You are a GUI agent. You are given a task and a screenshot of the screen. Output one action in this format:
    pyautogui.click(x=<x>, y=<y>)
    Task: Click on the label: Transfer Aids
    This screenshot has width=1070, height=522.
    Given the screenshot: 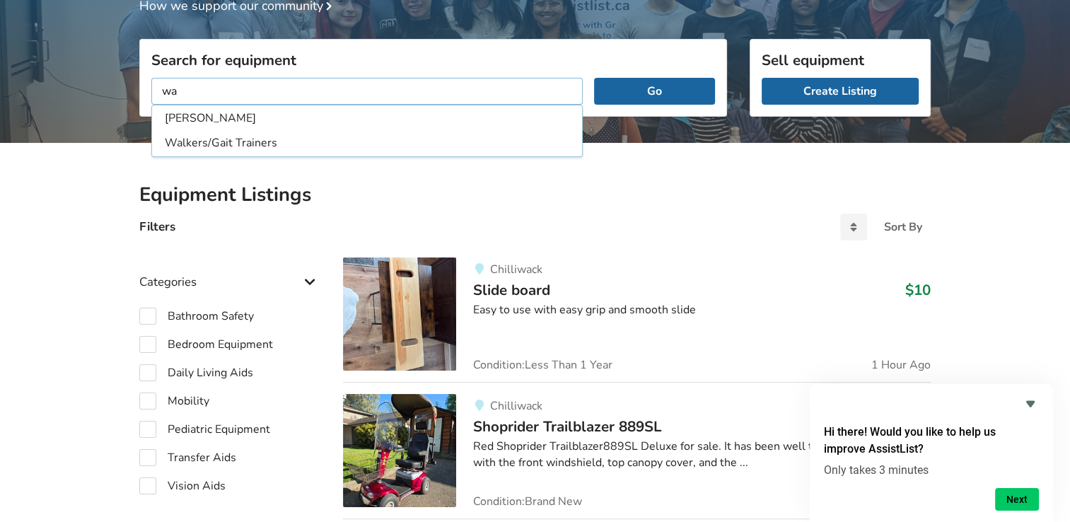 What is the action you would take?
    pyautogui.click(x=187, y=458)
    